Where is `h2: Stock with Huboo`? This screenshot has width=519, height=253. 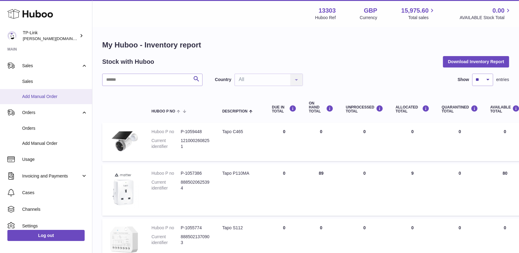
h2: Stock with Huboo is located at coordinates (128, 62).